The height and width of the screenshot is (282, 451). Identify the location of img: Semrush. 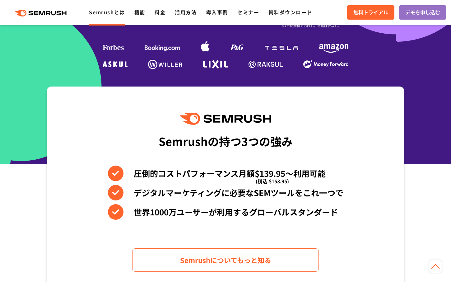
(225, 118).